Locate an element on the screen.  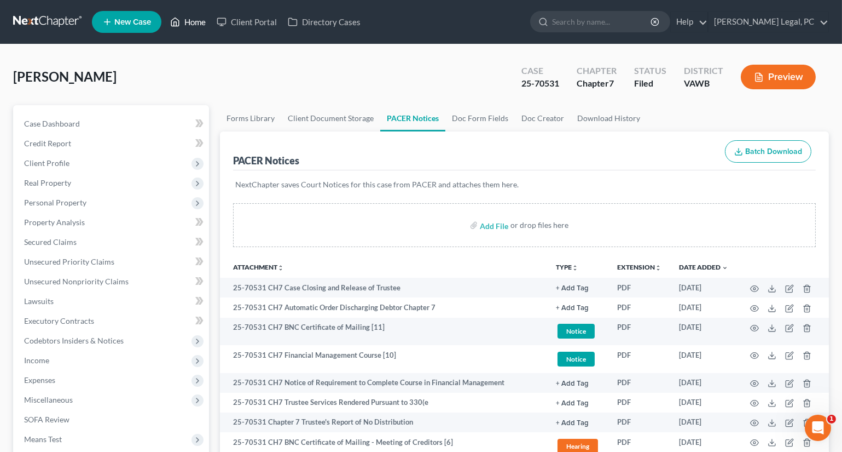
a: Help is located at coordinates (689, 22).